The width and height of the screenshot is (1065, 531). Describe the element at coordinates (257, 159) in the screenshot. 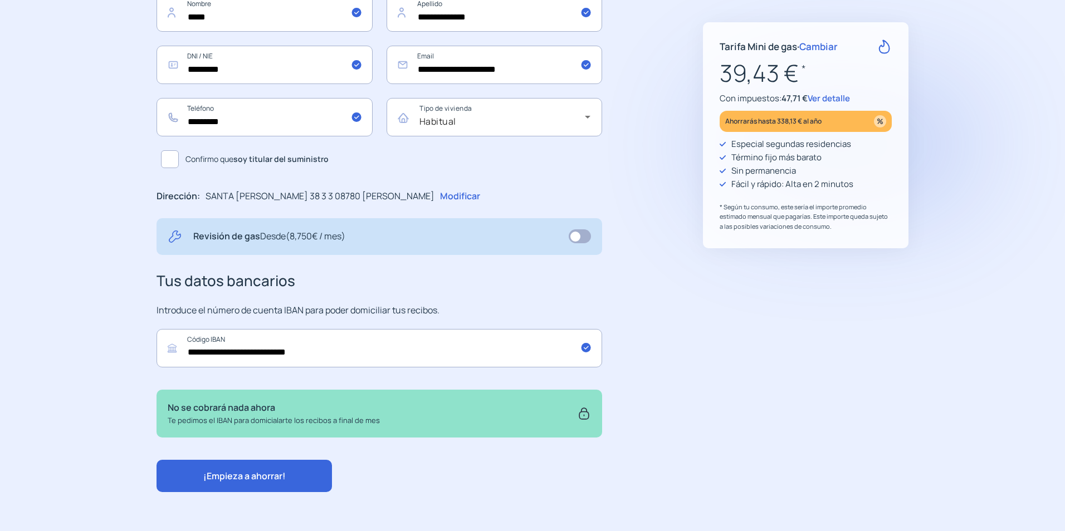

I see `span: Confirmo que` at that location.